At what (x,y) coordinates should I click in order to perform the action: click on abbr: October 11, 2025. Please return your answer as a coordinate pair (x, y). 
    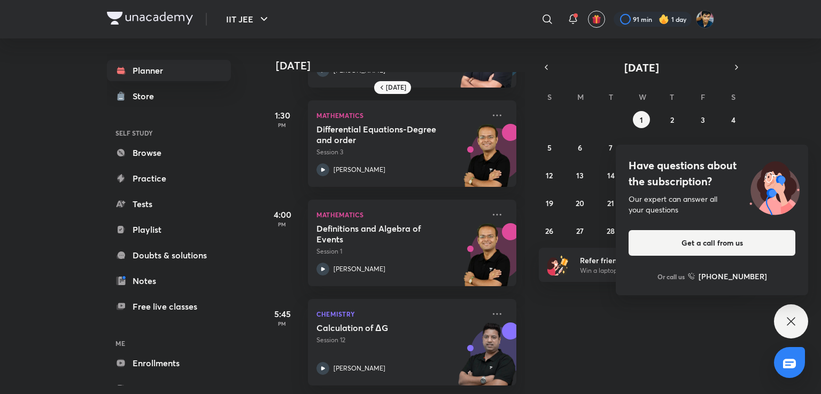
    Looking at the image, I should click on (733, 148).